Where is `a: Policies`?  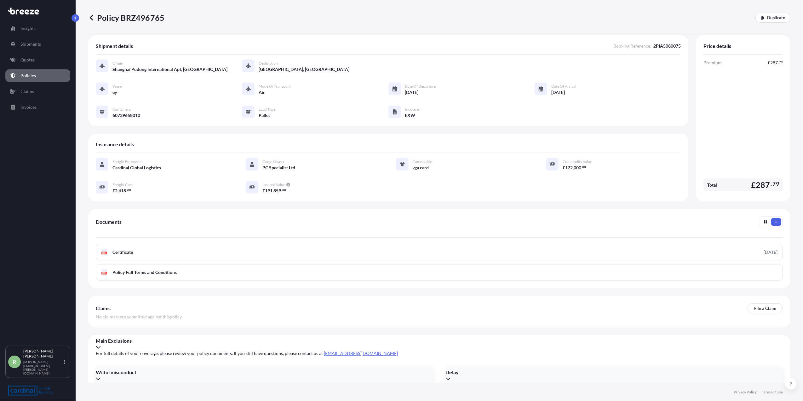 a: Policies is located at coordinates (38, 76).